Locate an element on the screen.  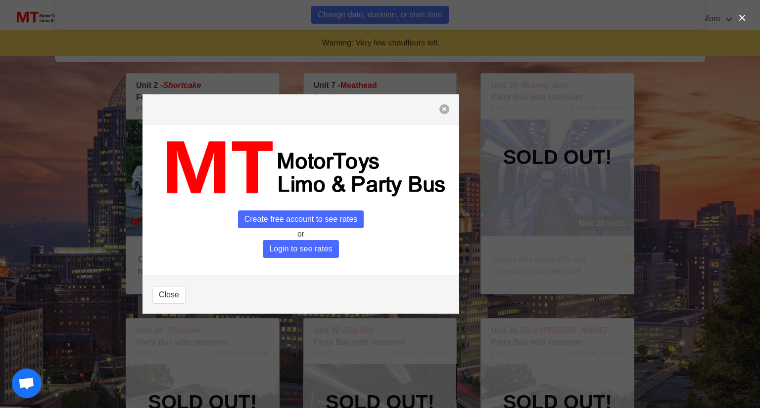
button: Close is located at coordinates (169, 295).